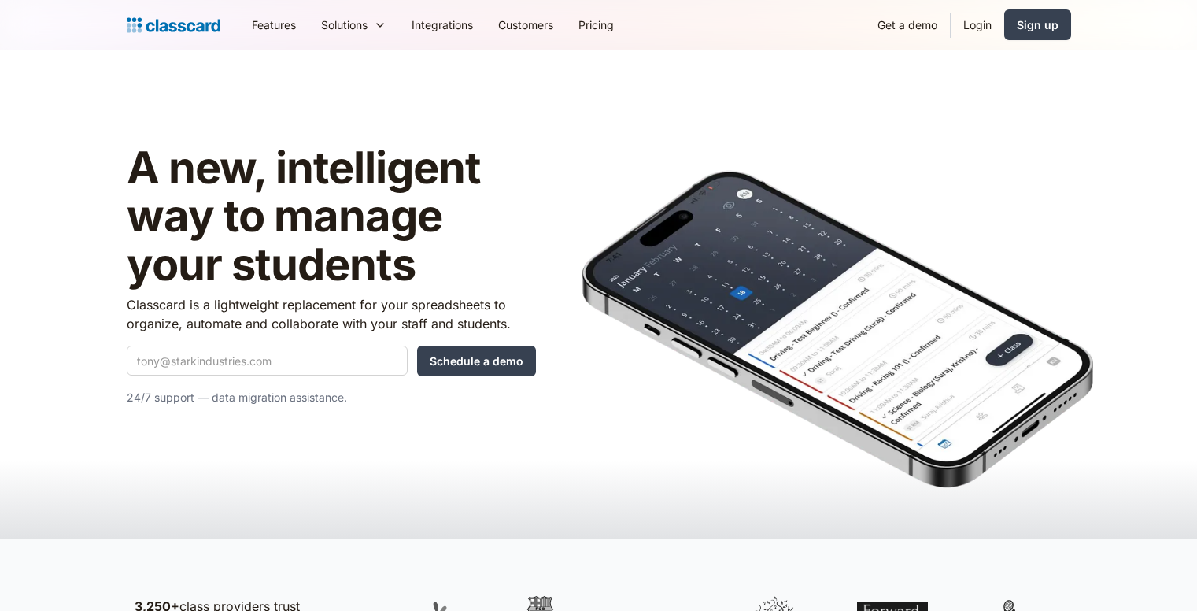  What do you see at coordinates (331, 398) in the screenshot?
I see `p: 24/7 support — data migration assistance.` at bounding box center [331, 398].